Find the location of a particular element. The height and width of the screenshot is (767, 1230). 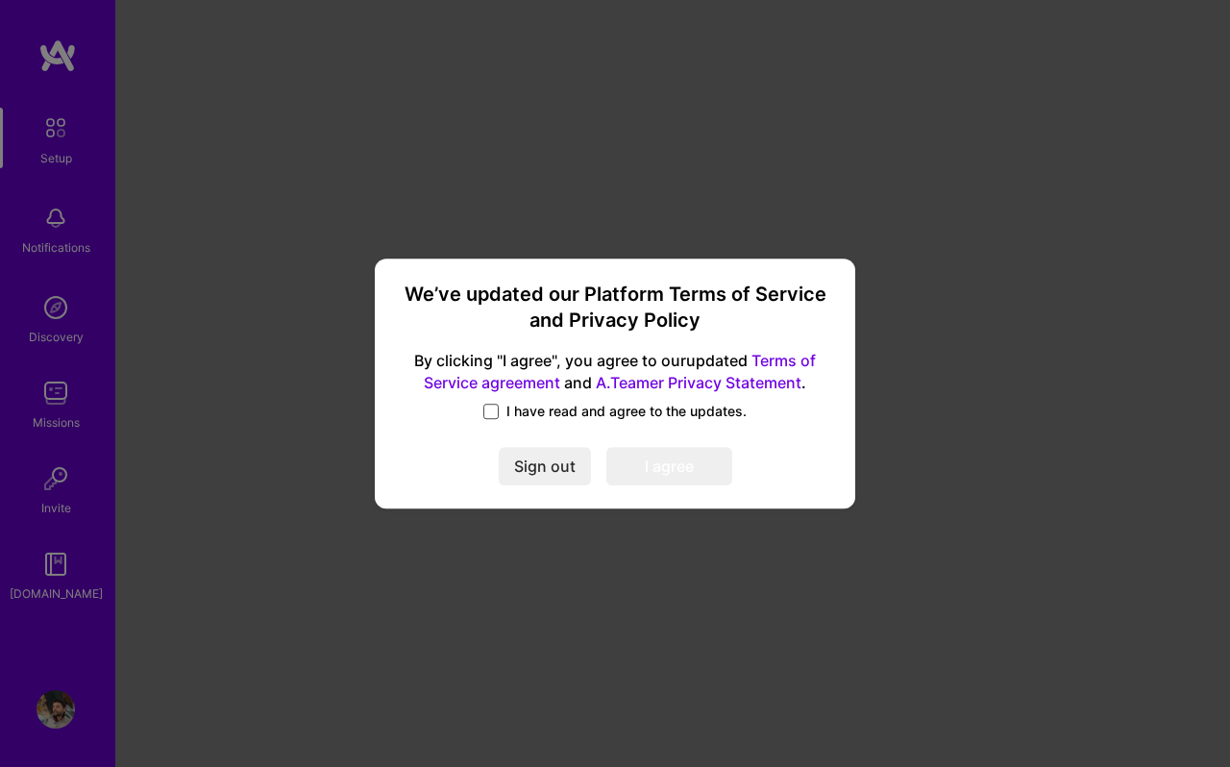

button: Sign out is located at coordinates (545, 466).